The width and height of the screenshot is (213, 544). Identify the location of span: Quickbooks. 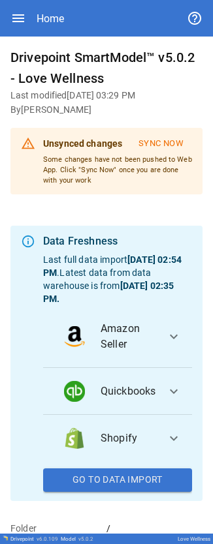
(128, 391).